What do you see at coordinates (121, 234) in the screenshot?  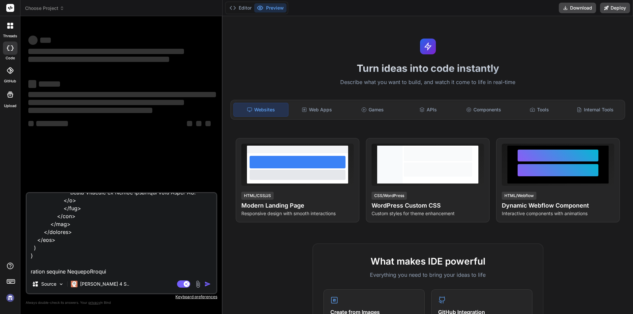 I see `textarea: loremi dolor sita "conse"; adipis { eliTseddo, eiuSmodt } inci "utlab"; etdolo { magNaaliq } enim...` at bounding box center [121, 234].